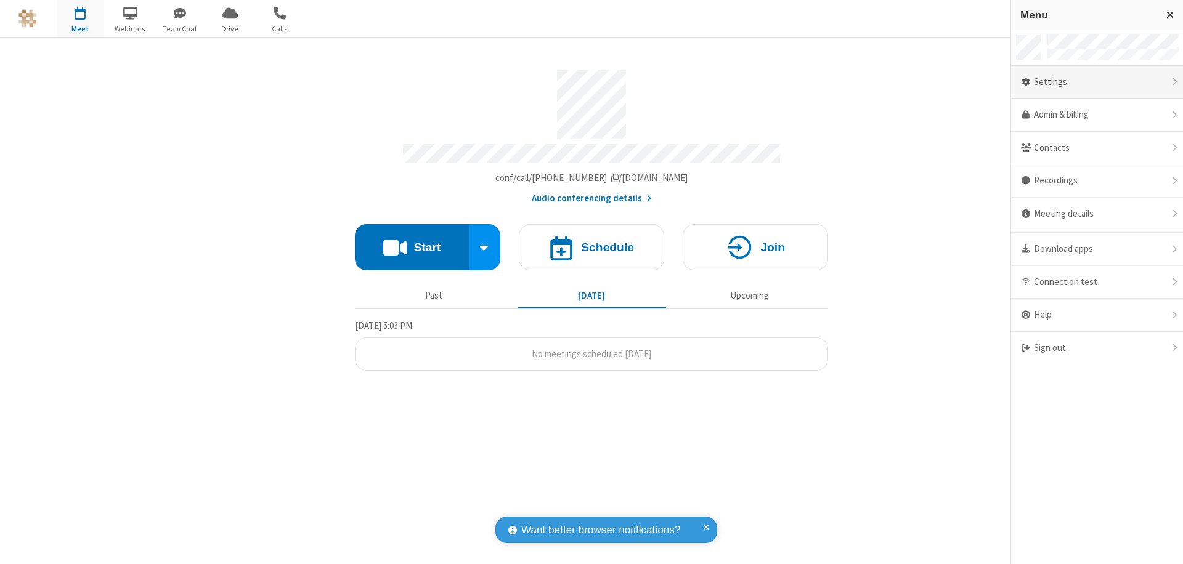 The height and width of the screenshot is (564, 1183). What do you see at coordinates (1097, 283) in the screenshot?
I see `div: Connection test` at bounding box center [1097, 283].